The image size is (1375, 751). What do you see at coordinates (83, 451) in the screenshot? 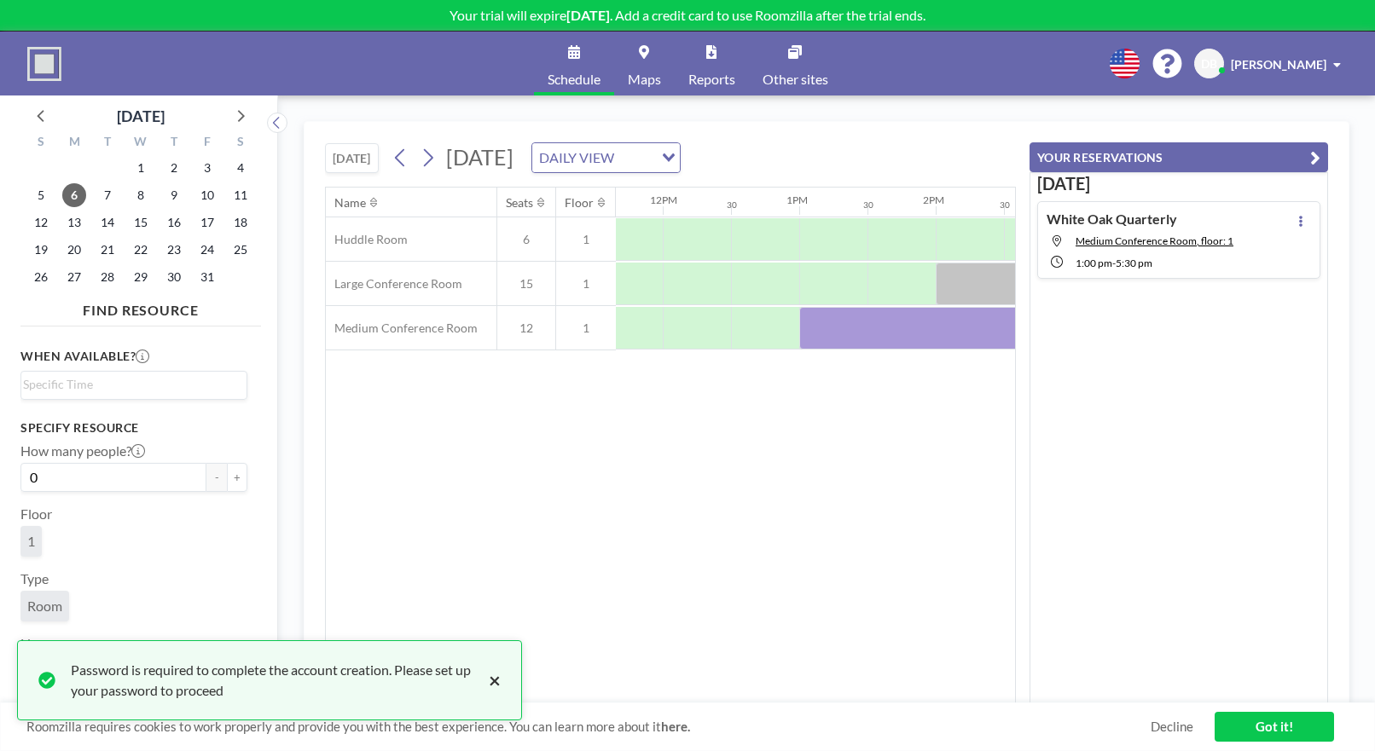
I see `label: How many people?` at bounding box center [83, 451].